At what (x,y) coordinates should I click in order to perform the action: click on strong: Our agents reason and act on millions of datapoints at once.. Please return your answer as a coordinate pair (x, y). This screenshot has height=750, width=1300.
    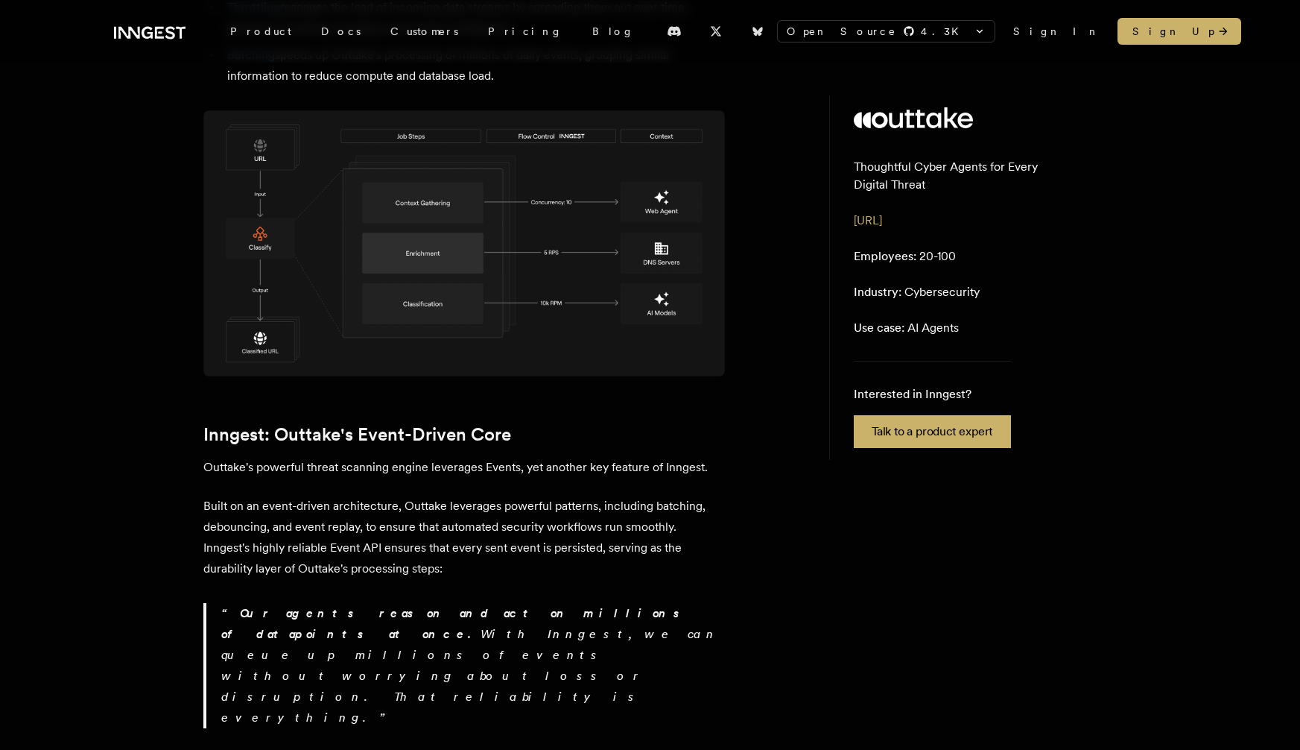
    Looking at the image, I should click on (457, 623).